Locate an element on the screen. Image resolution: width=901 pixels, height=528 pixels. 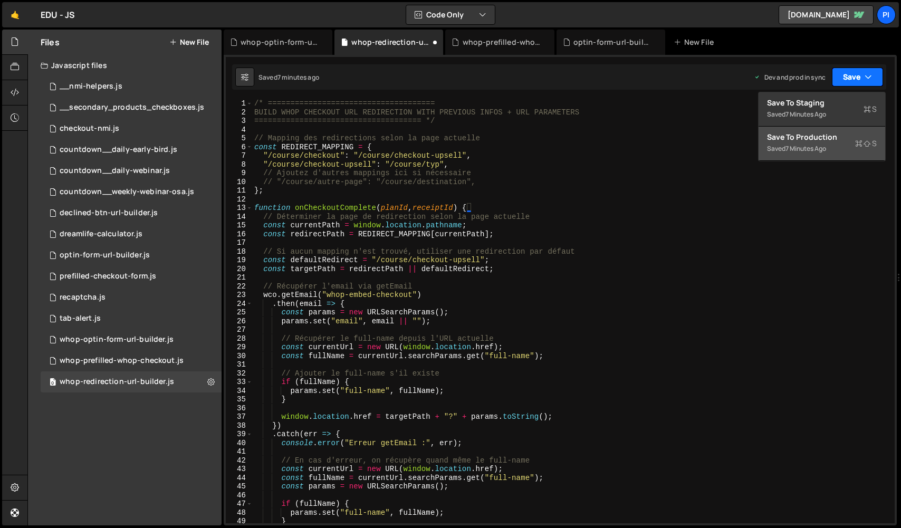
div: 12844/31893.js is located at coordinates (131, 255).